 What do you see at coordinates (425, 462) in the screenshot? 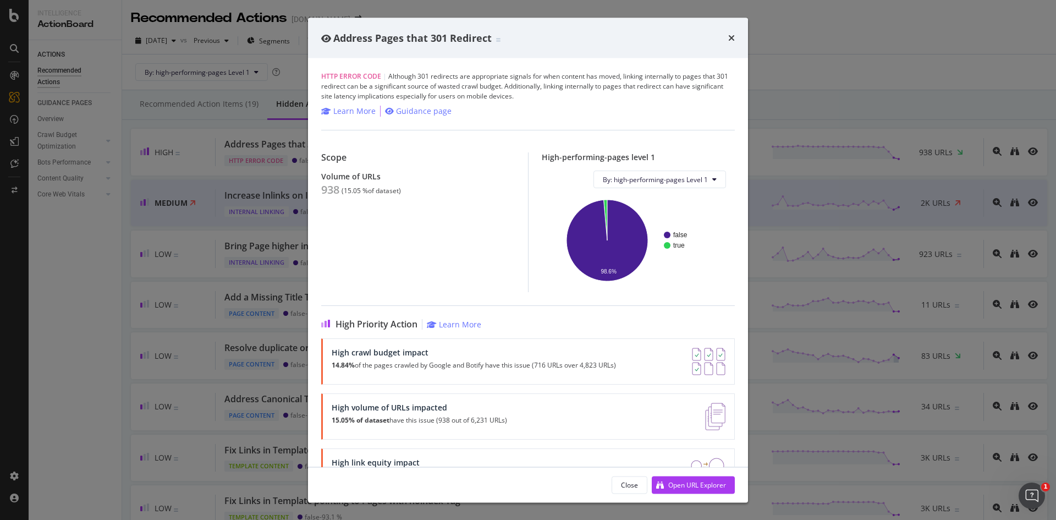
I see `div: High link equity impact` at bounding box center [425, 462].